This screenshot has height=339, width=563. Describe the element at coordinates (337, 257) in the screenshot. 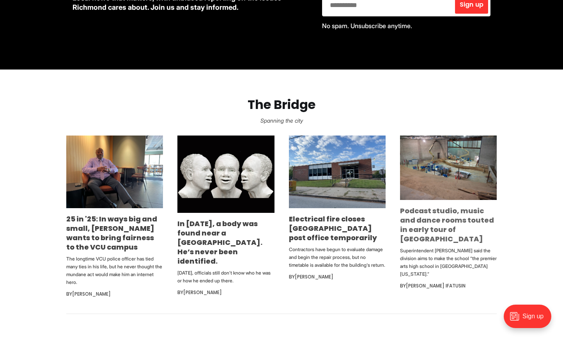

I see `p: Contractors have begun to evaluate damage and begin the repair process, but no timetable is avail...` at that location.